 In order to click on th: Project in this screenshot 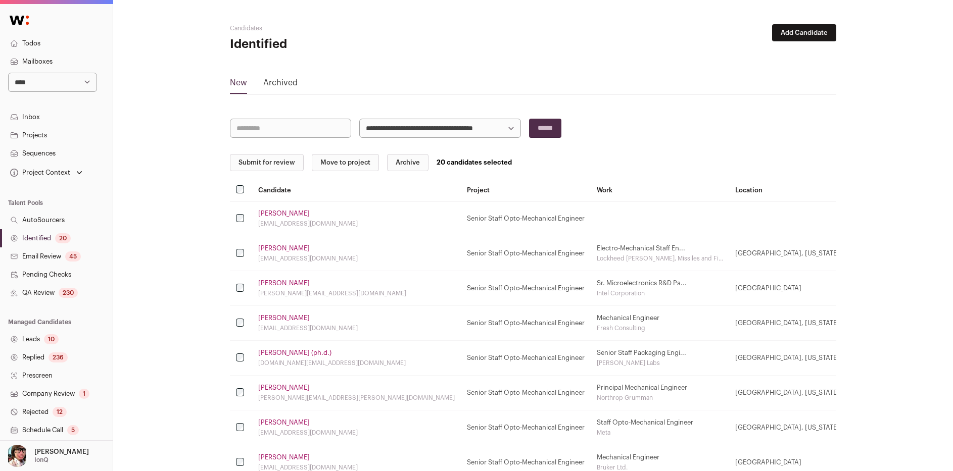, I will do `click(525, 190)`.